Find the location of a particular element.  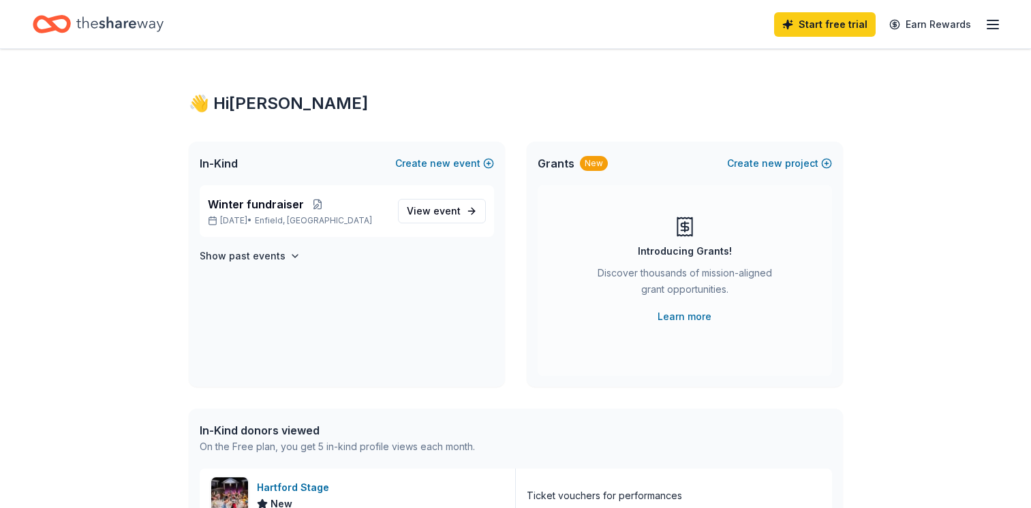

div: Discover thousands of mission-aligned grant opportunities. is located at coordinates (685, 284).